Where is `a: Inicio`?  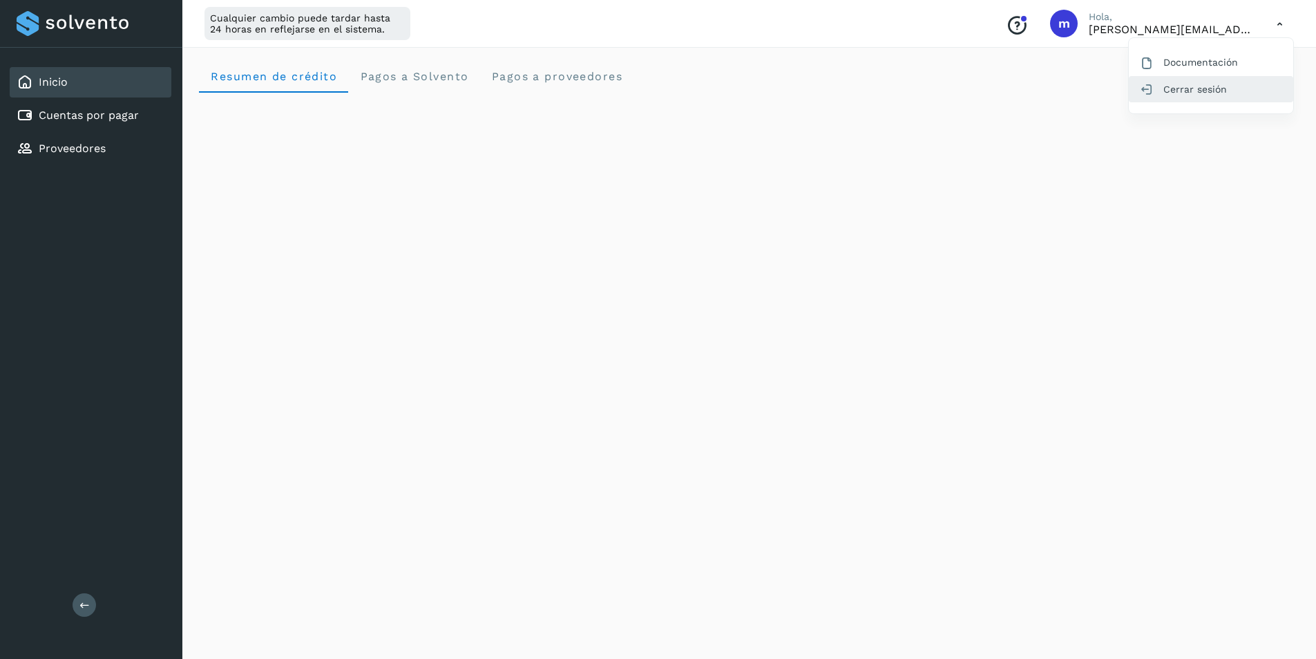
a: Inicio is located at coordinates (53, 82).